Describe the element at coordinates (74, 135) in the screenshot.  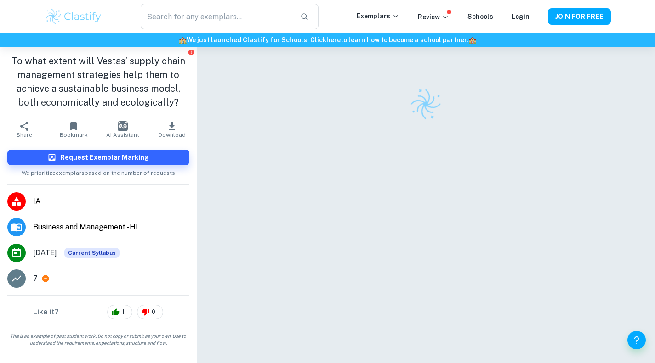
I see `span: Bookmark` at that location.